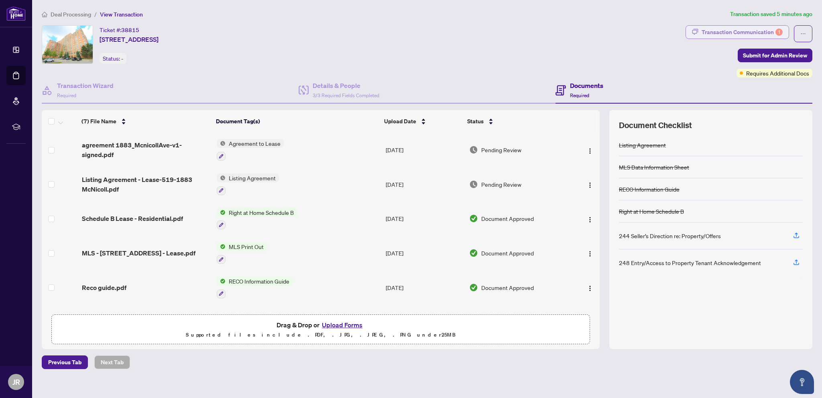 This screenshot has height=398, width=822. I want to click on button: Transaction Communication1, so click(738, 32).